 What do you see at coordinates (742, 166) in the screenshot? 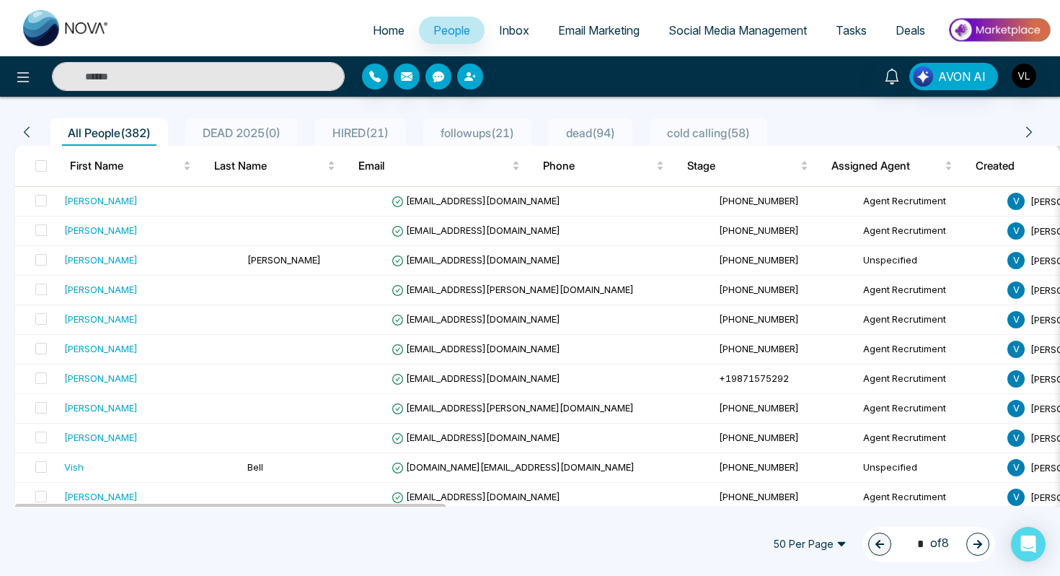
I see `span: Stage` at bounding box center [742, 166].